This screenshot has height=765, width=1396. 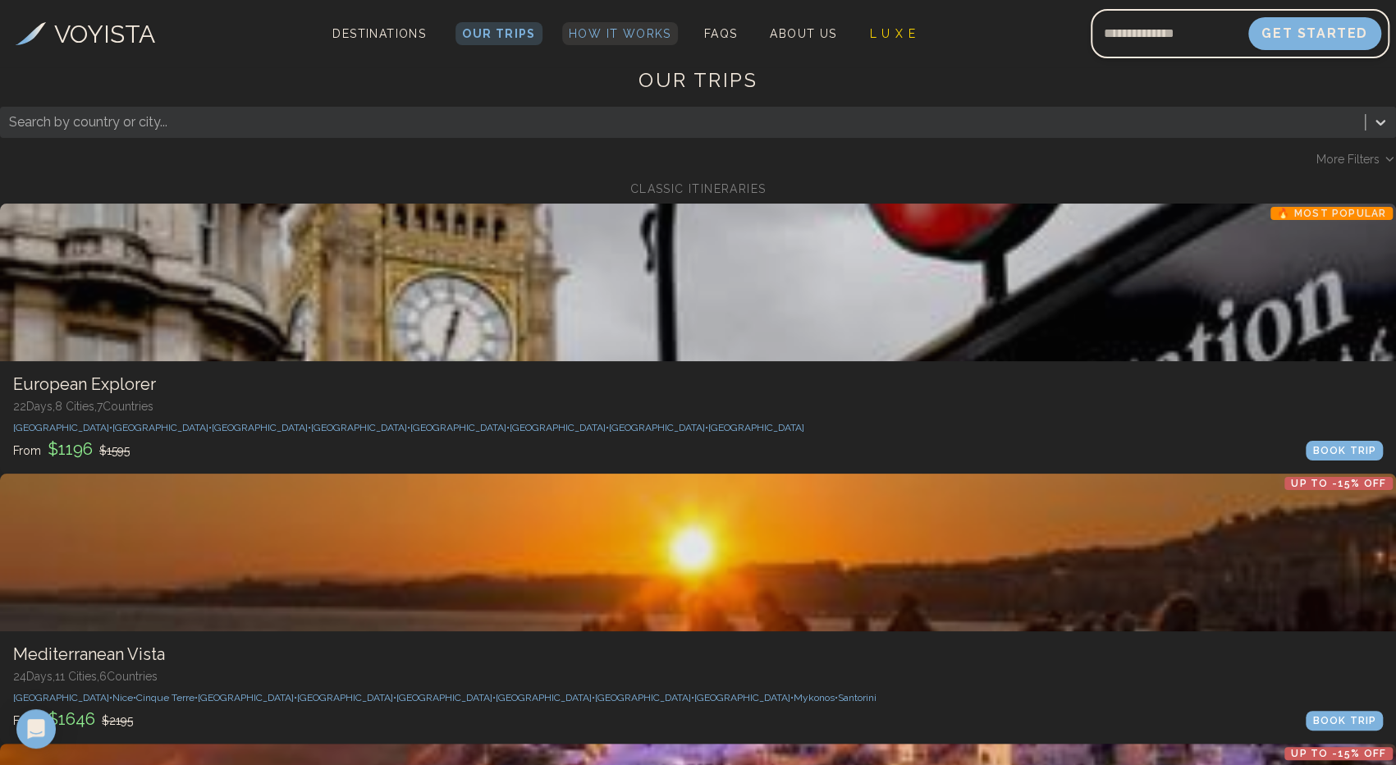 What do you see at coordinates (1315, 34) in the screenshot?
I see `button: Get Started` at bounding box center [1315, 34].